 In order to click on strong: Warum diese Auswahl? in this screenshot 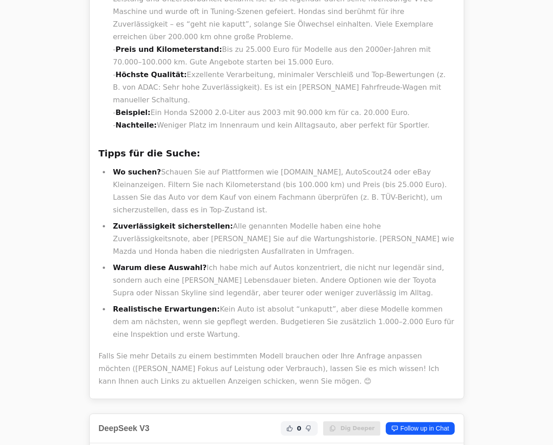, I will do `click(160, 267)`.